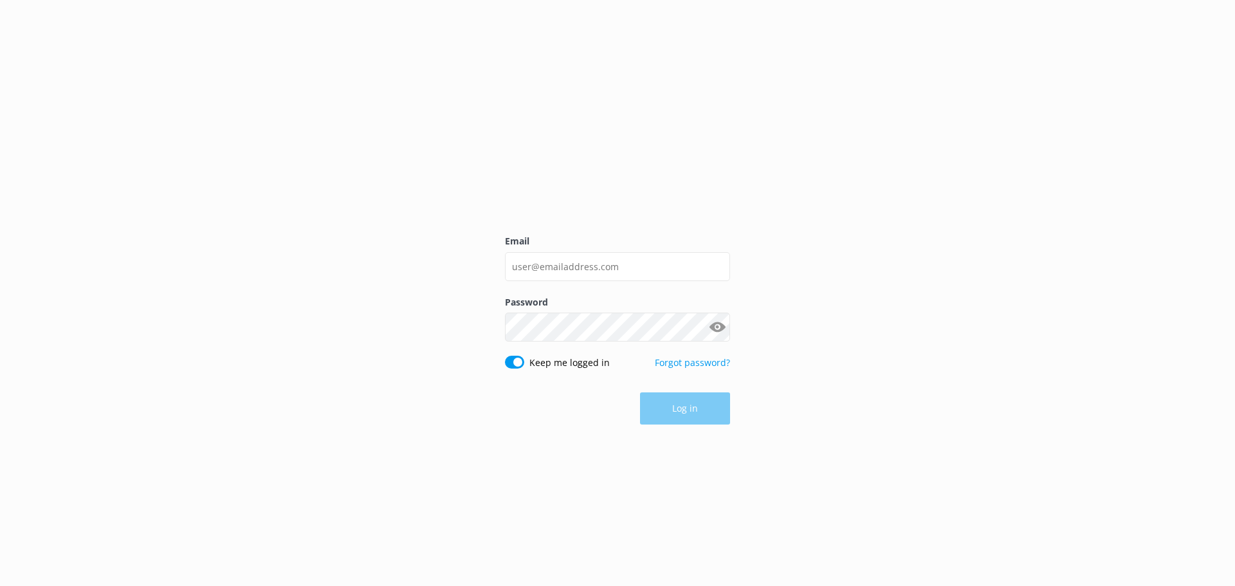 Image resolution: width=1235 pixels, height=586 pixels. What do you see at coordinates (717, 327) in the screenshot?
I see `button: Show password` at bounding box center [717, 327].